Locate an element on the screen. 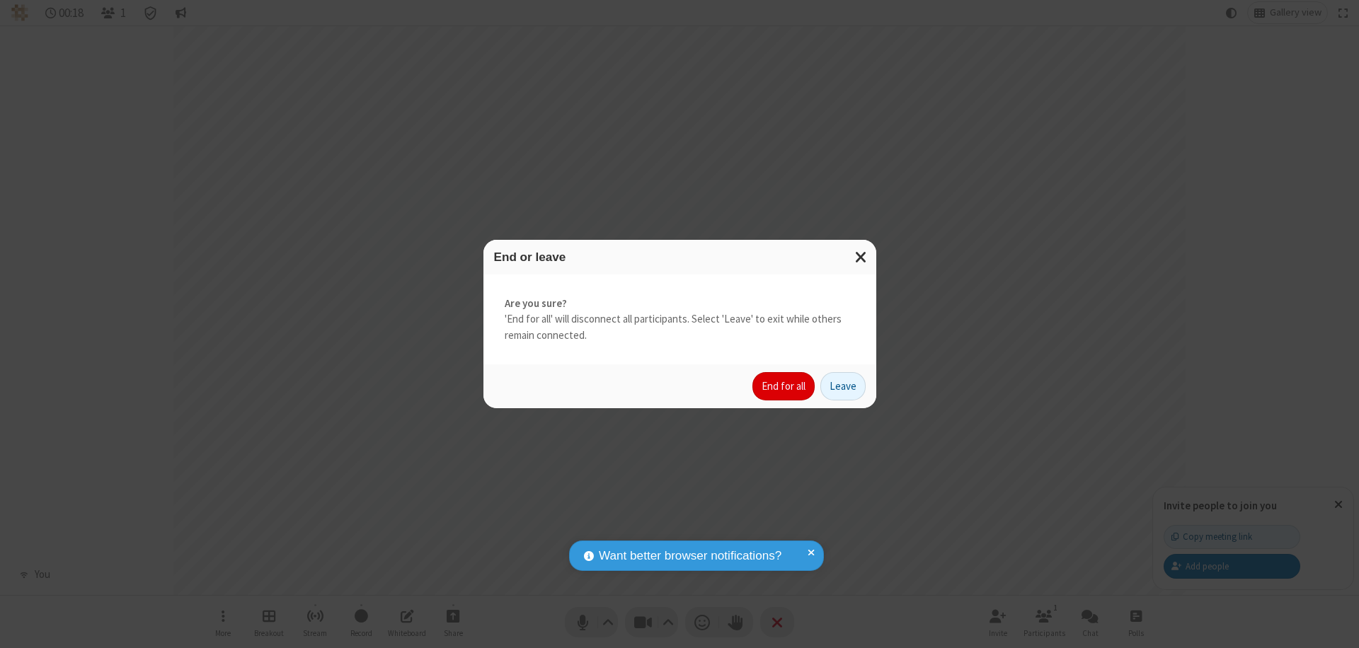  button: Close modal is located at coordinates (861, 257).